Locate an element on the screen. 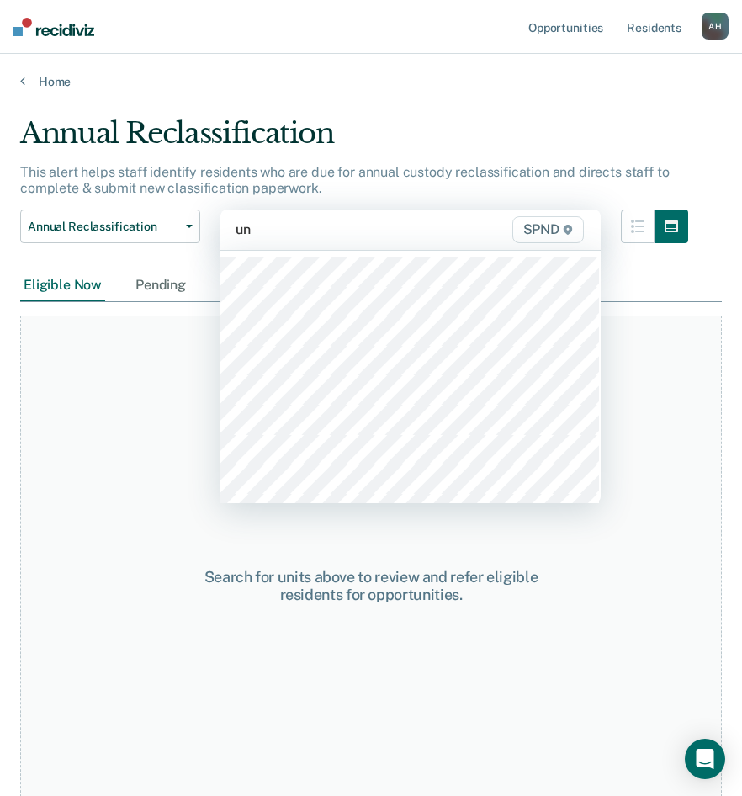  img: Recidiviz is located at coordinates (54, 27).